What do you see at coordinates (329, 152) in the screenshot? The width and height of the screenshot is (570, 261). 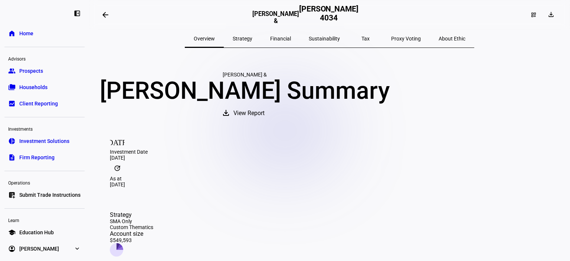 I see `div: Investment Date` at bounding box center [329, 152].